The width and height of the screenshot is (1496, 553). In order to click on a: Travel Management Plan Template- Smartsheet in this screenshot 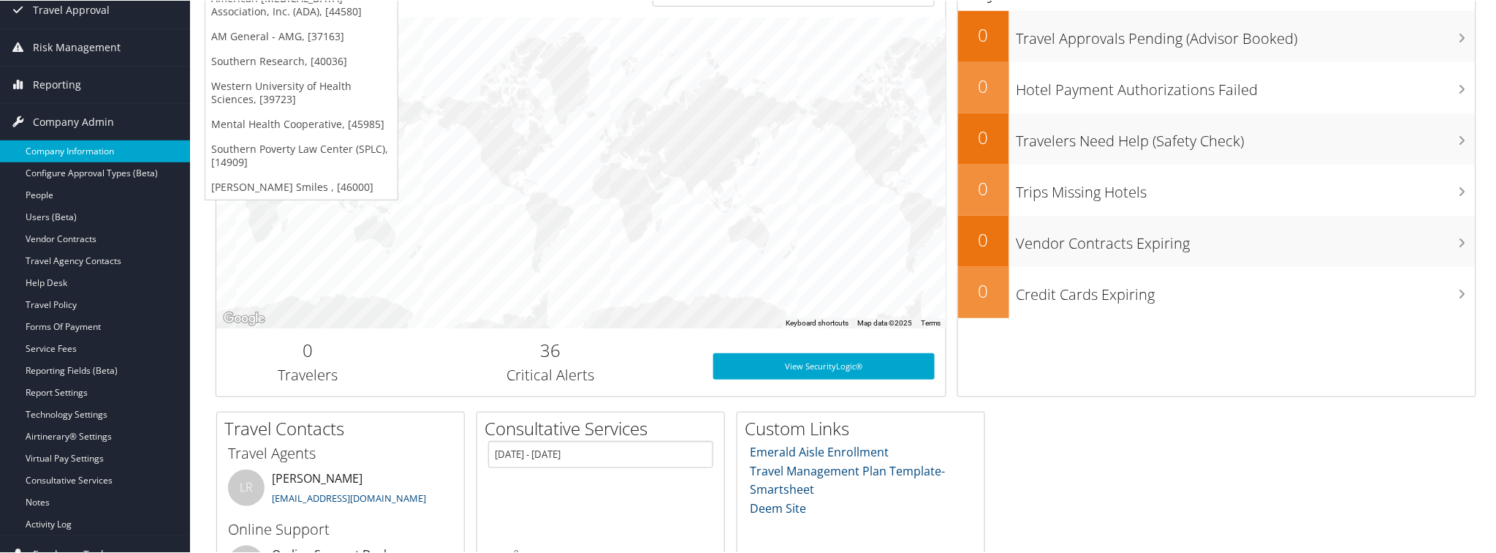, I will do `click(848, 479)`.